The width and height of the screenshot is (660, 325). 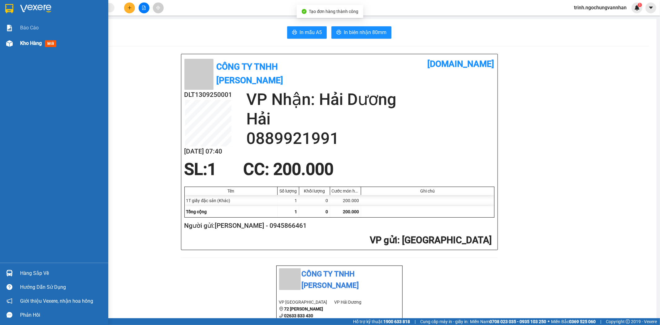 What do you see at coordinates (651, 8) in the screenshot?
I see `span: caret-down` at bounding box center [651, 8].